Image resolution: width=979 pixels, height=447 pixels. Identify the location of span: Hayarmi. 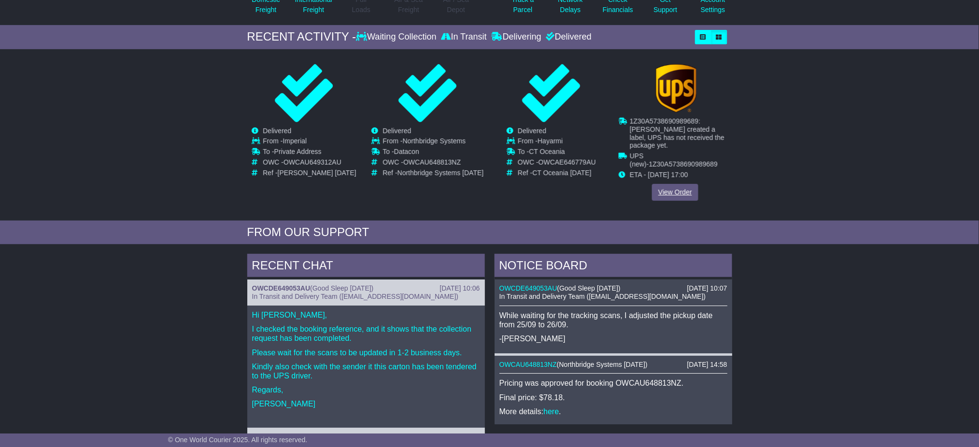
(550, 141).